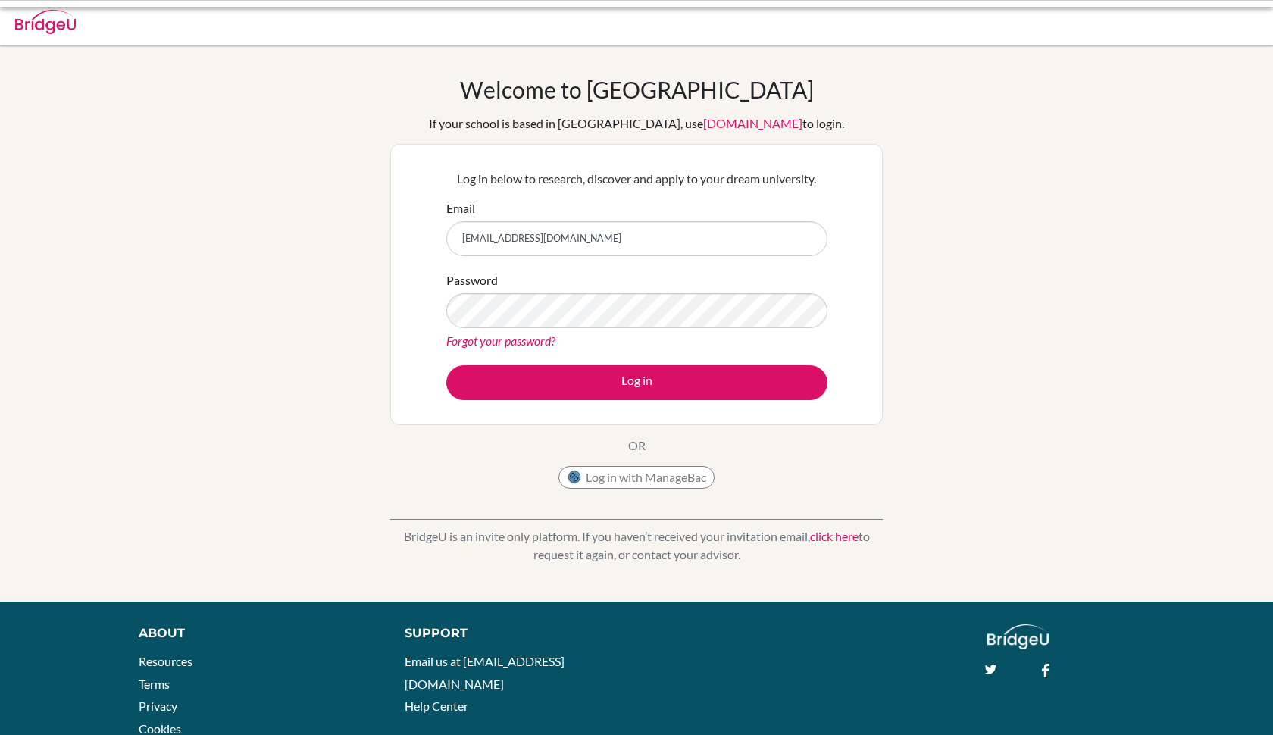 This screenshot has height=735, width=1273. What do you see at coordinates (1018, 637) in the screenshot?
I see `img: logo_white@2x-f4f0deed5e89b7ecb1c2cc34c3e3d731f90f0f143d5ea2071677605dd97b5244.png` at bounding box center [1018, 637].